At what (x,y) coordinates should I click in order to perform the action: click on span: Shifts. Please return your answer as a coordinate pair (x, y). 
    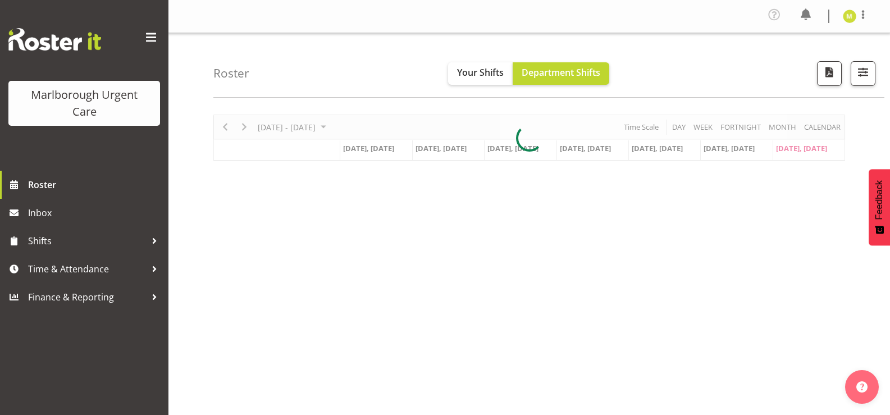
    Looking at the image, I should click on (87, 241).